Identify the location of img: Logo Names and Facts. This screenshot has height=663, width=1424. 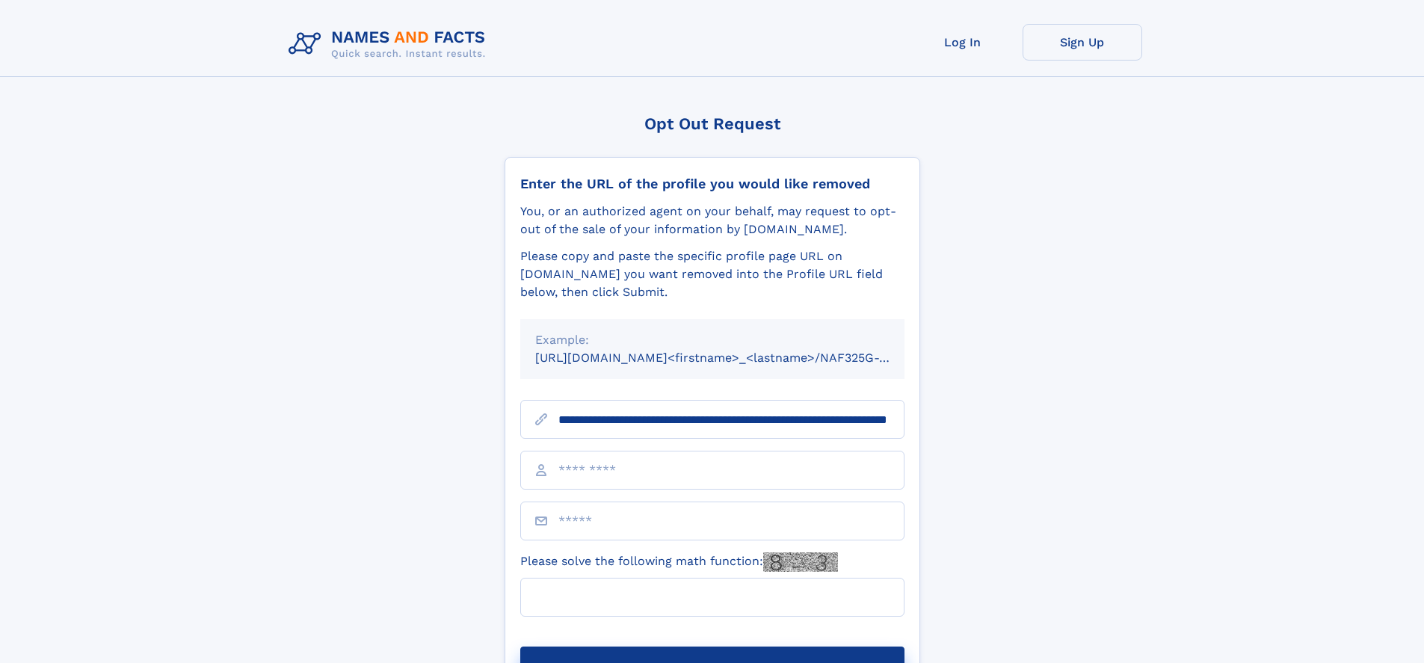
(390, 44).